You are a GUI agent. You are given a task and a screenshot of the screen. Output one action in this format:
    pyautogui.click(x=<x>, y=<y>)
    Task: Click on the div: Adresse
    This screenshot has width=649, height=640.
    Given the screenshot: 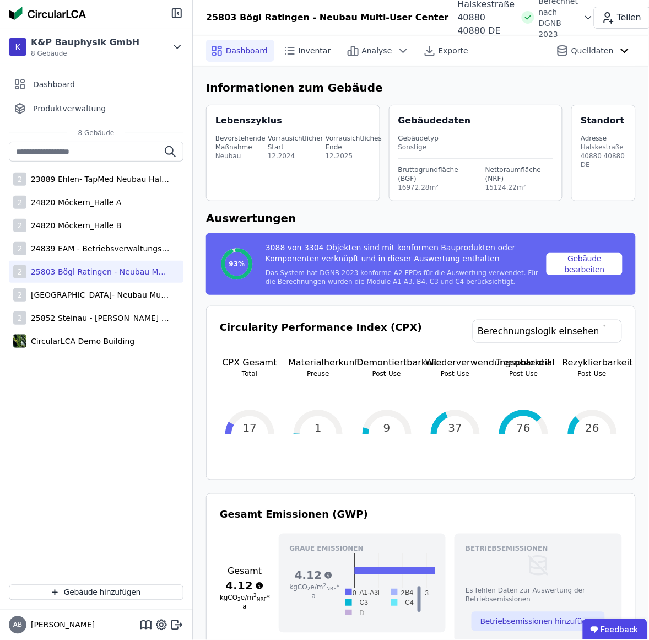 What is the action you would take?
    pyautogui.click(x=603, y=138)
    